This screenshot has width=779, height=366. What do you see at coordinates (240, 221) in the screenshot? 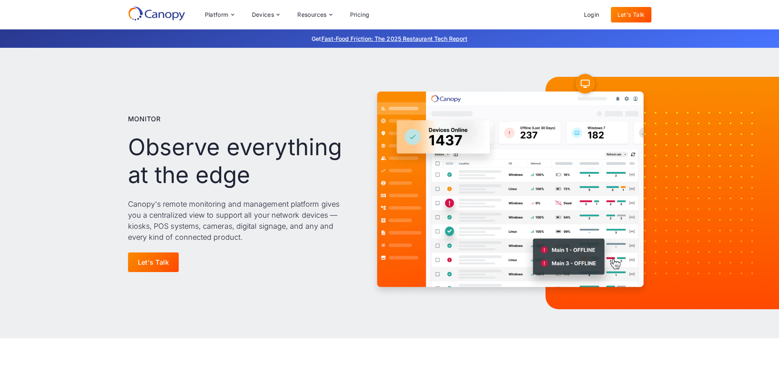
I see `p: Canopy's remote monitoring and management platform gives you a centralized view to support all yo...` at bounding box center [240, 221].